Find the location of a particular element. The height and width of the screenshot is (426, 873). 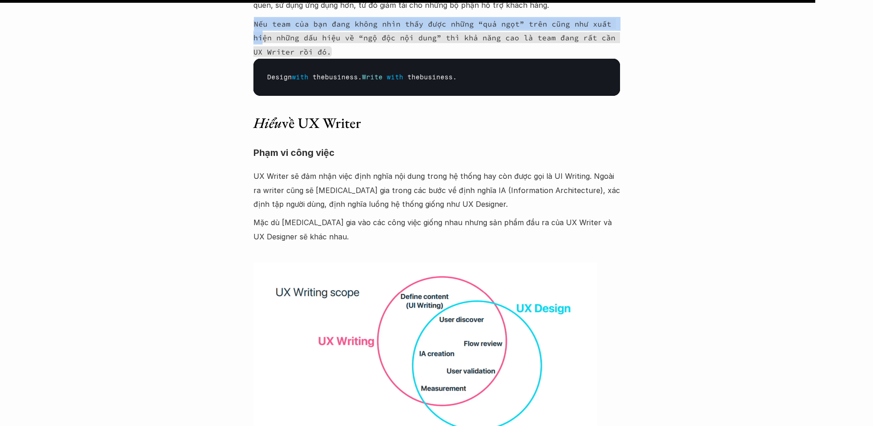

span: Design is located at coordinates (279, 77).